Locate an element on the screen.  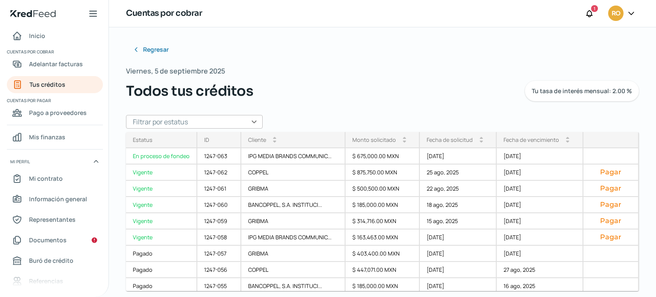
span: Inicio is located at coordinates (37, 35).